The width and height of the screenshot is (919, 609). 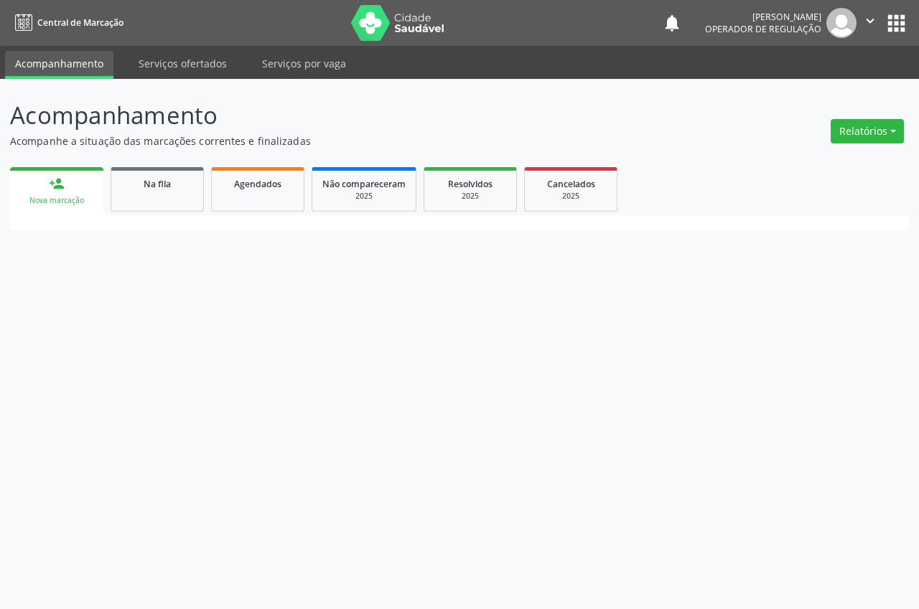 I want to click on p: Acompanhe a situação das marcações correntes e finalizadas, so click(x=324, y=141).